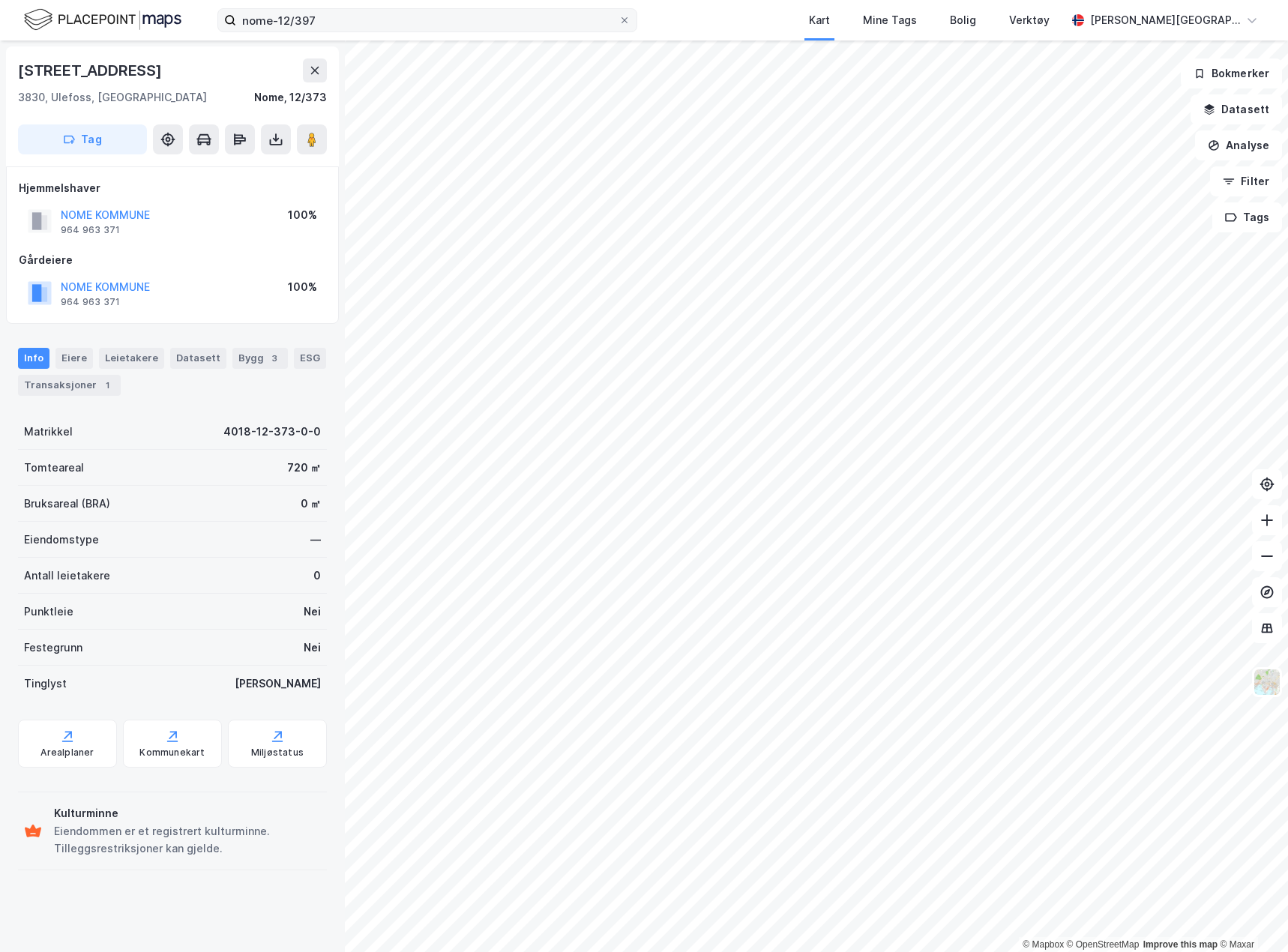 This screenshot has width=1288, height=952. Describe the element at coordinates (310, 358) in the screenshot. I see `div: ESG` at that location.